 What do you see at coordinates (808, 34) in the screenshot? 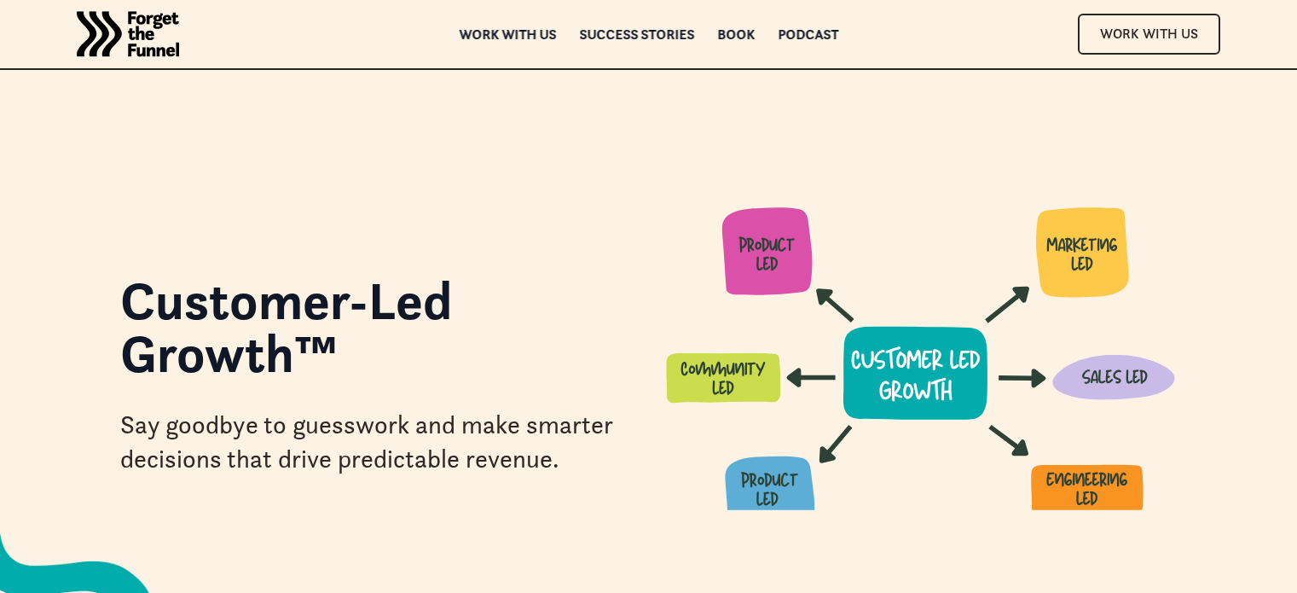
I see `div: Podcast` at bounding box center [808, 34].